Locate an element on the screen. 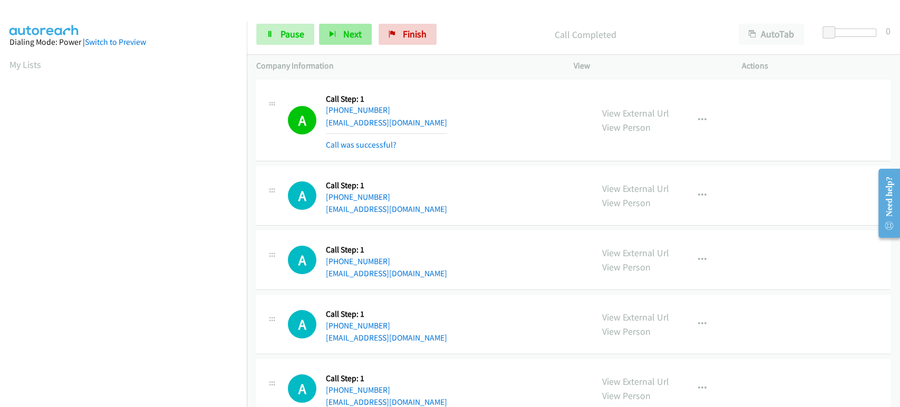 Image resolution: width=900 pixels, height=407 pixels. span: Finish is located at coordinates (415, 34).